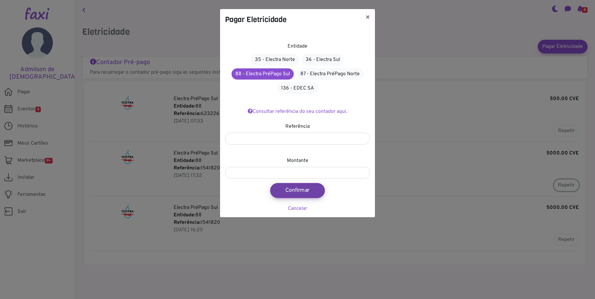 The width and height of the screenshot is (595, 299). What do you see at coordinates (297, 46) in the screenshot?
I see `label: Entidade` at bounding box center [297, 46].